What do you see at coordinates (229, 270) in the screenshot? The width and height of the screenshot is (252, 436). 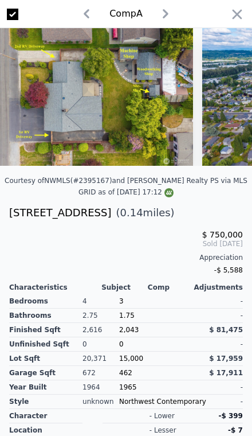 I see `span: -$ 5,588` at bounding box center [229, 270].